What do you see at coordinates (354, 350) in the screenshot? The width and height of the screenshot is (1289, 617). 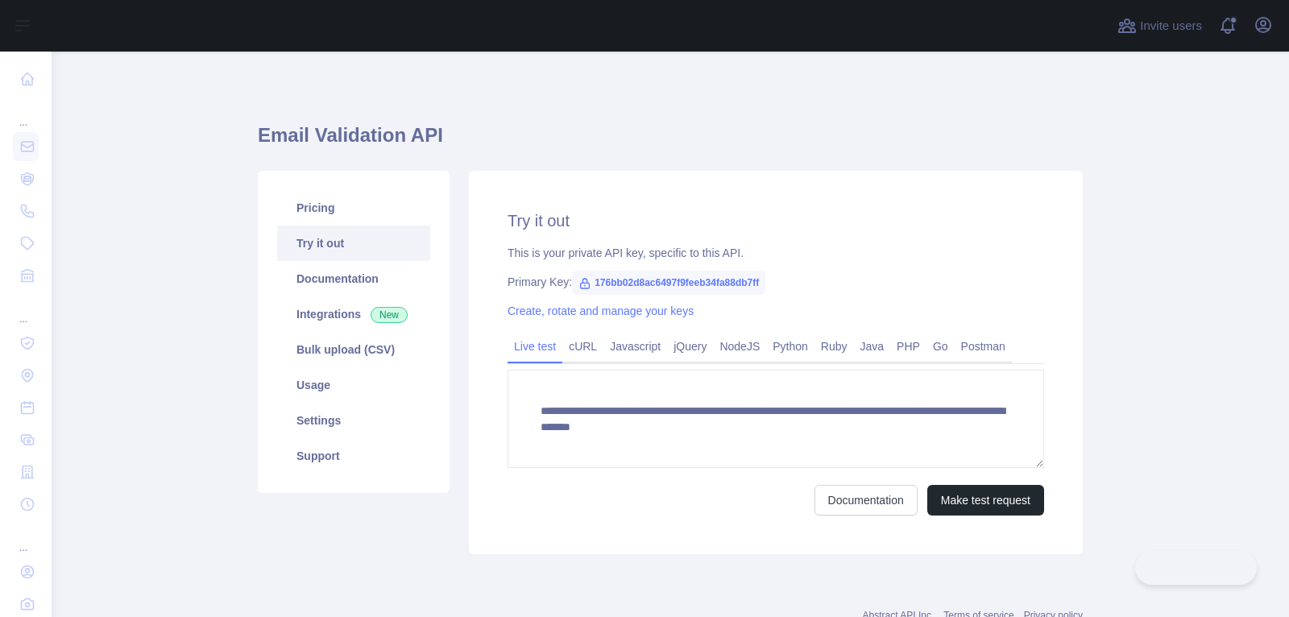 I see `a: Bulk upload (CSV)` at bounding box center [354, 350].